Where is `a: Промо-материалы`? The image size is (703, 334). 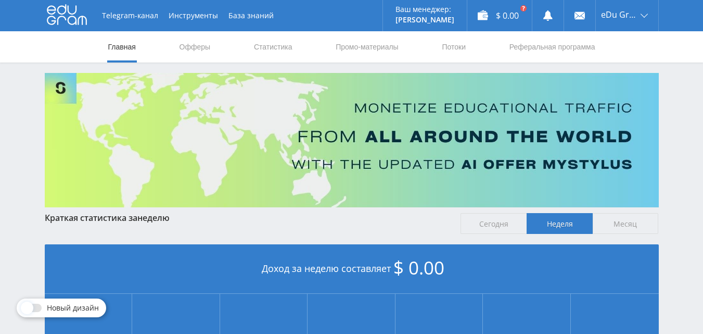
a: Промо-материалы is located at coordinates (367, 47).